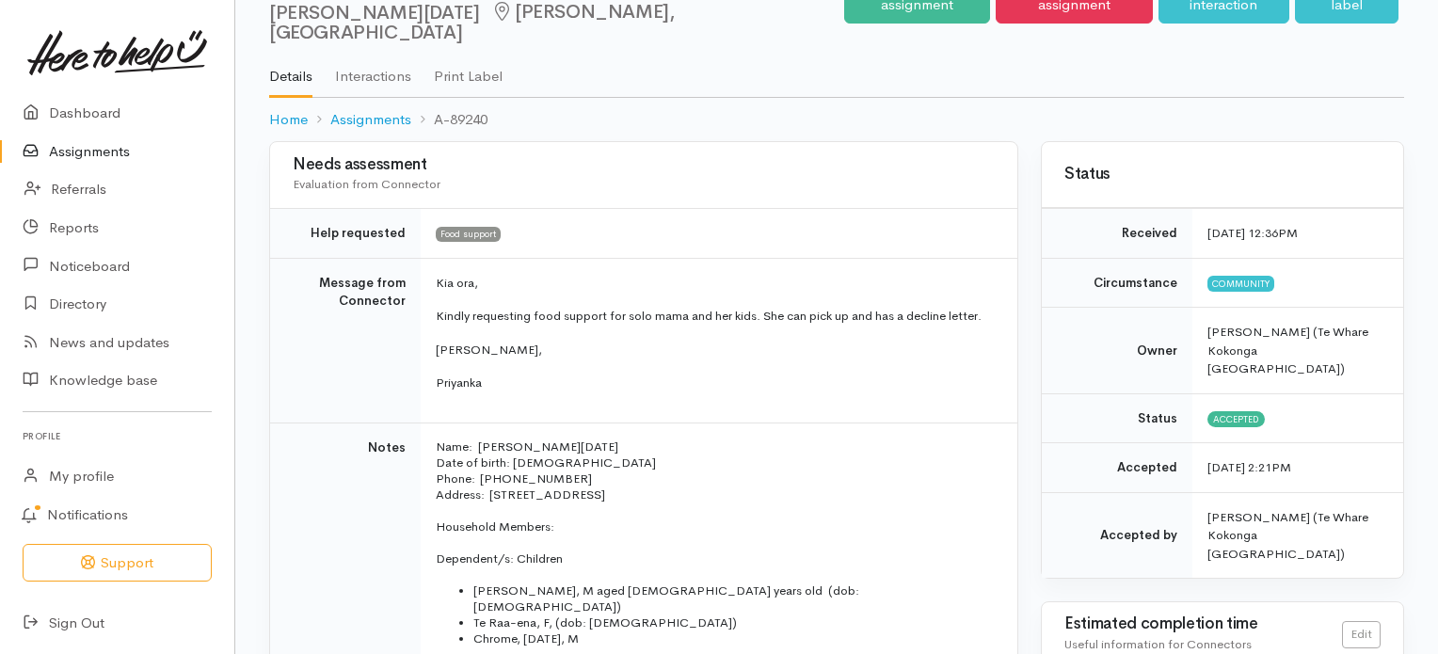  What do you see at coordinates (837, 120) in the screenshot?
I see `nav: breadcrumb` at bounding box center [837, 120].